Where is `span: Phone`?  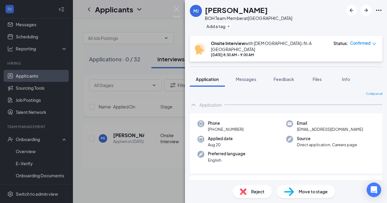
span: Phone is located at coordinates (226, 123).